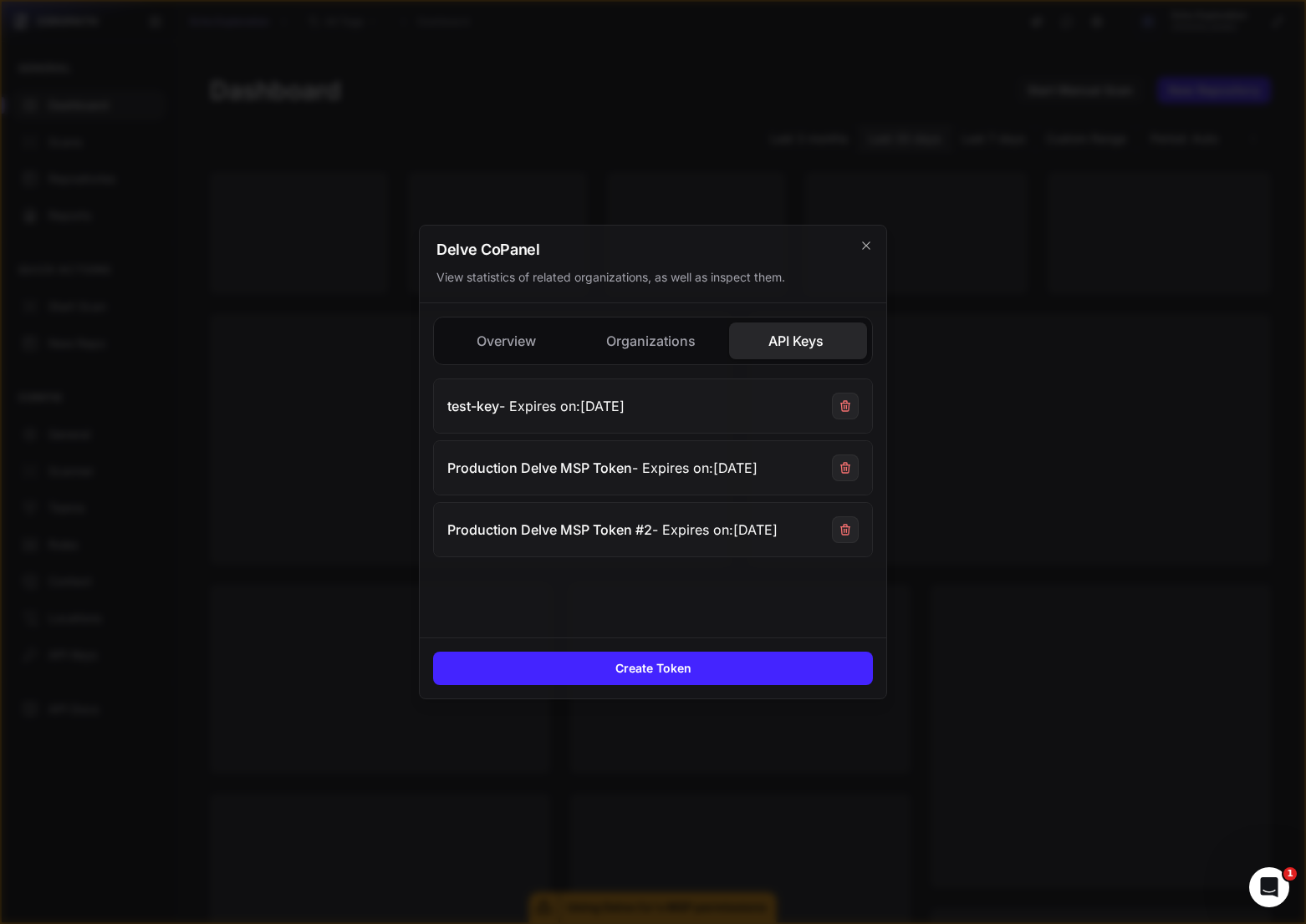 This screenshot has width=1306, height=924. I want to click on svg: cross 2,, so click(866, 245).